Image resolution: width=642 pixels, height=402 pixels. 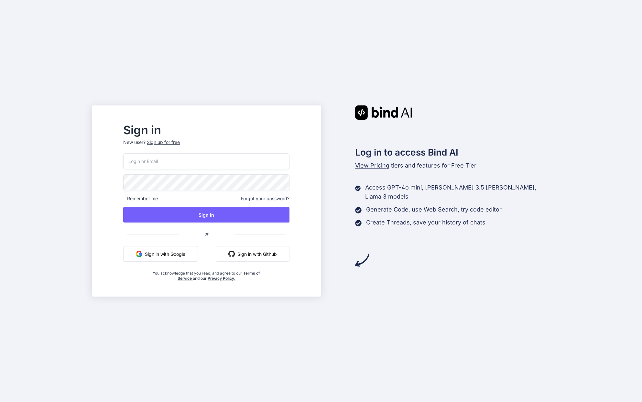 I want to click on div: Sign up for free, so click(x=163, y=142).